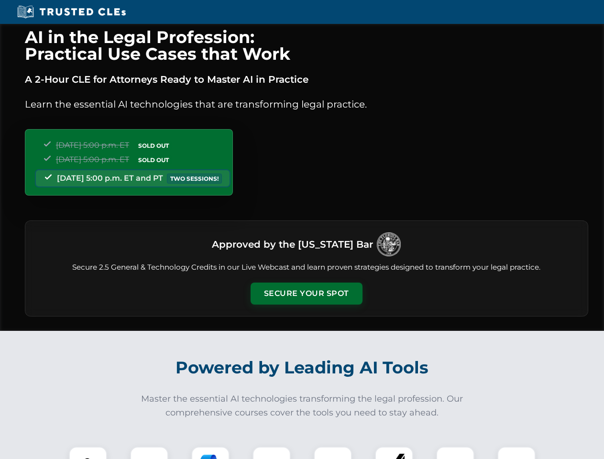 Image resolution: width=604 pixels, height=459 pixels. What do you see at coordinates (306, 104) in the screenshot?
I see `p: Learn the essential AI technologies that are transforming legal practice.` at bounding box center [306, 104].